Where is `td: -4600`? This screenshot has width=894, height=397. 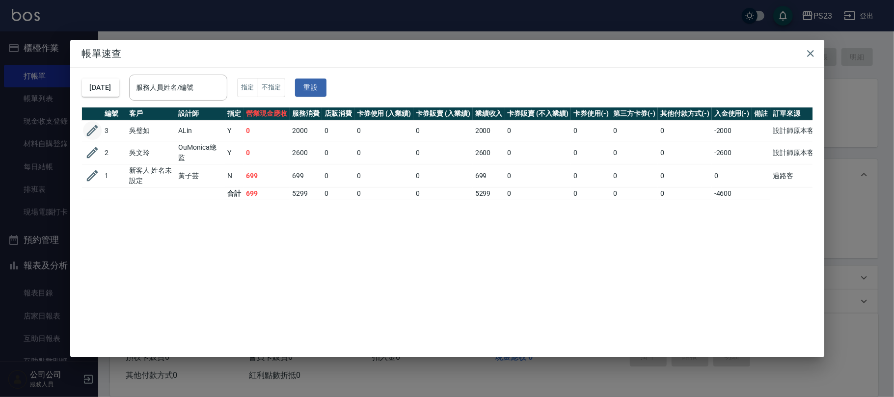
td: -4600 is located at coordinates (732, 194).